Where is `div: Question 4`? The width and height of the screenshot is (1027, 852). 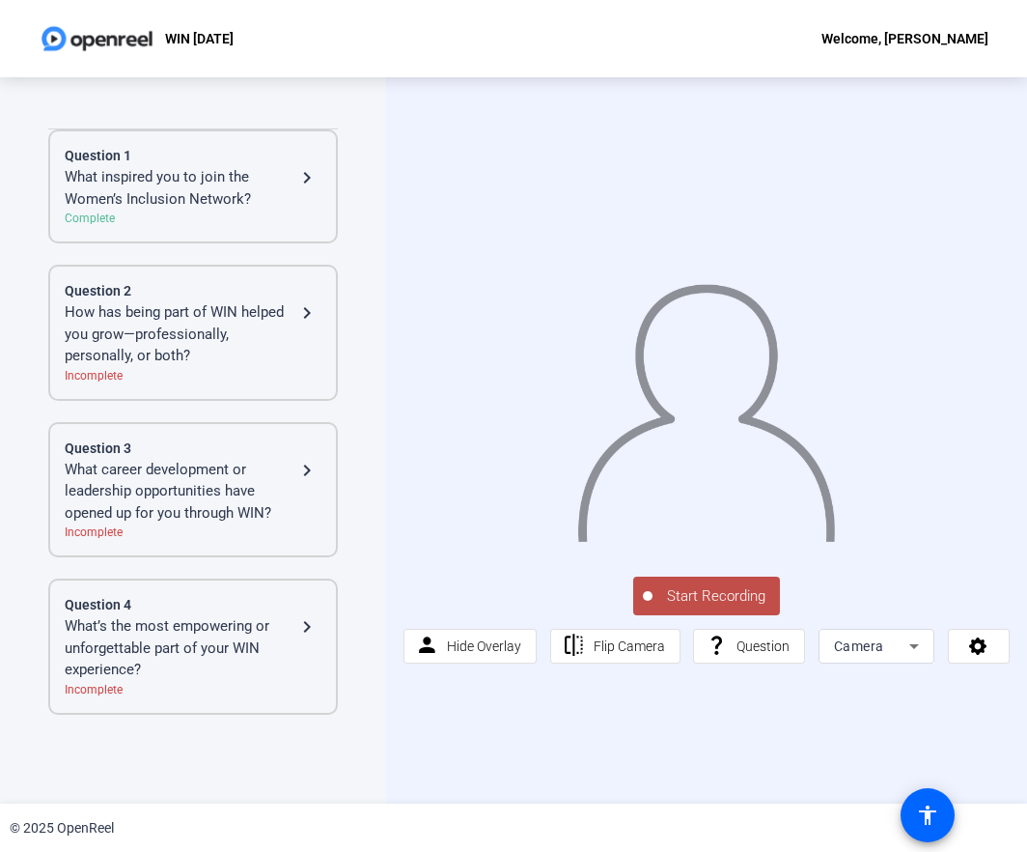 div: Question 4 is located at coordinates (193, 604).